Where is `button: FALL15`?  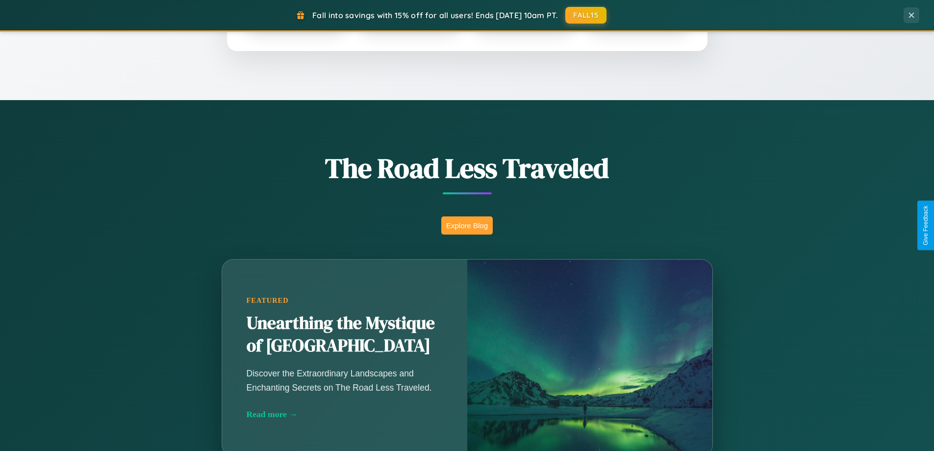
button: FALL15 is located at coordinates (586, 15).